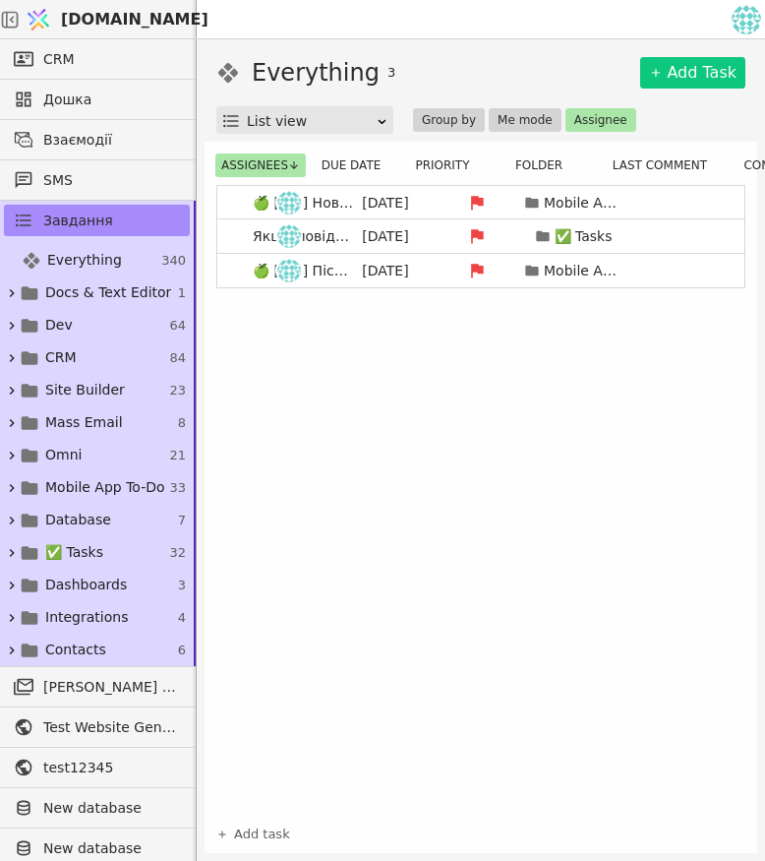  Describe the element at coordinates (87, 617) in the screenshot. I see `span: Integrations` at that location.